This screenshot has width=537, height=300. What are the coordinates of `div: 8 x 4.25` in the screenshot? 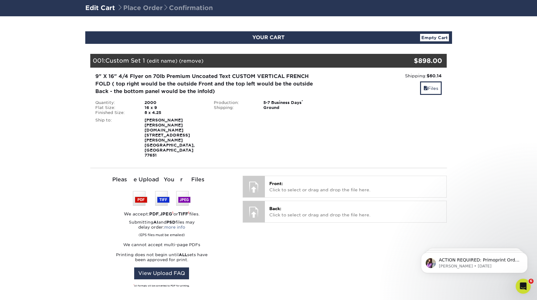 It's located at (174, 113).